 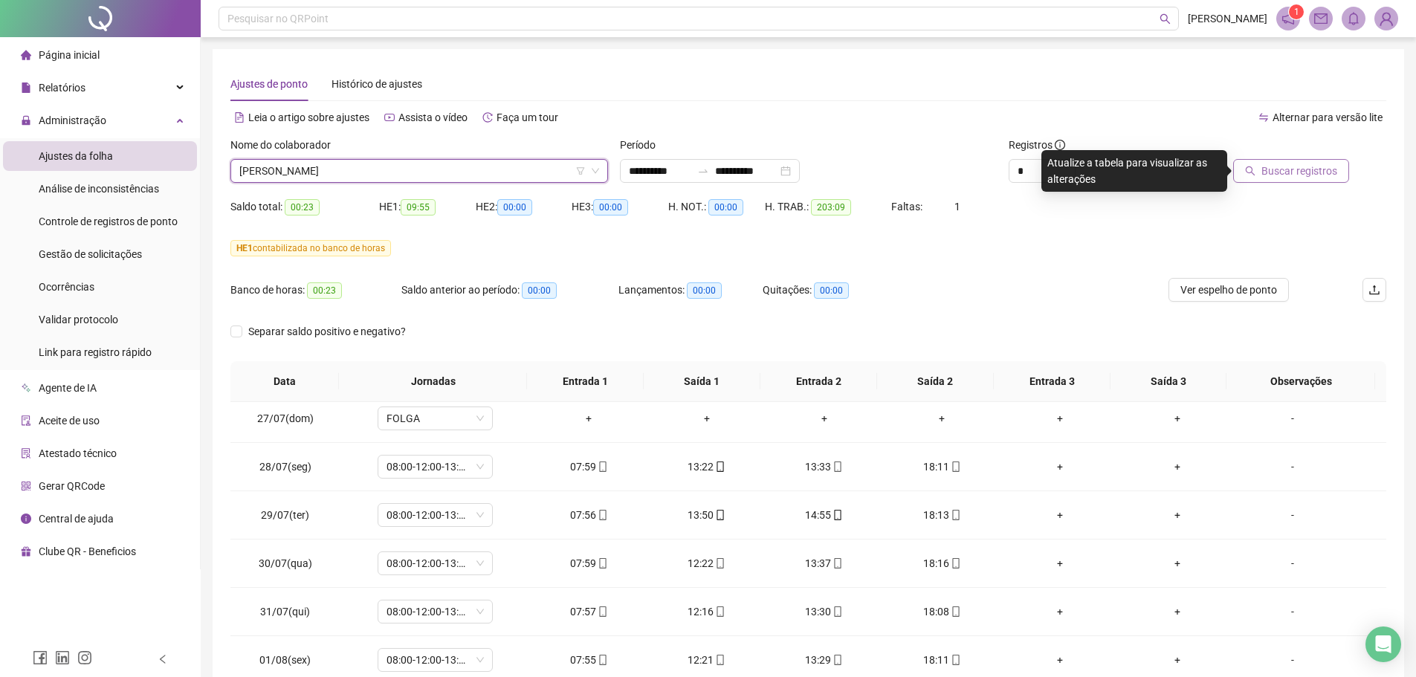 I want to click on div: Saldo anterior ao período:, so click(x=510, y=290).